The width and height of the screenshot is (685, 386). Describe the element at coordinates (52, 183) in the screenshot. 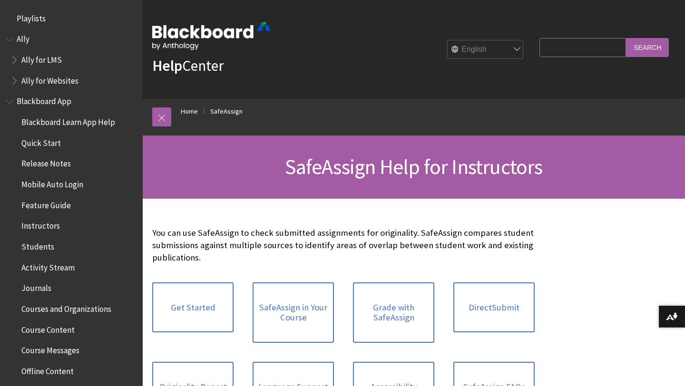

I see `span: Mobile Auto Login` at that location.